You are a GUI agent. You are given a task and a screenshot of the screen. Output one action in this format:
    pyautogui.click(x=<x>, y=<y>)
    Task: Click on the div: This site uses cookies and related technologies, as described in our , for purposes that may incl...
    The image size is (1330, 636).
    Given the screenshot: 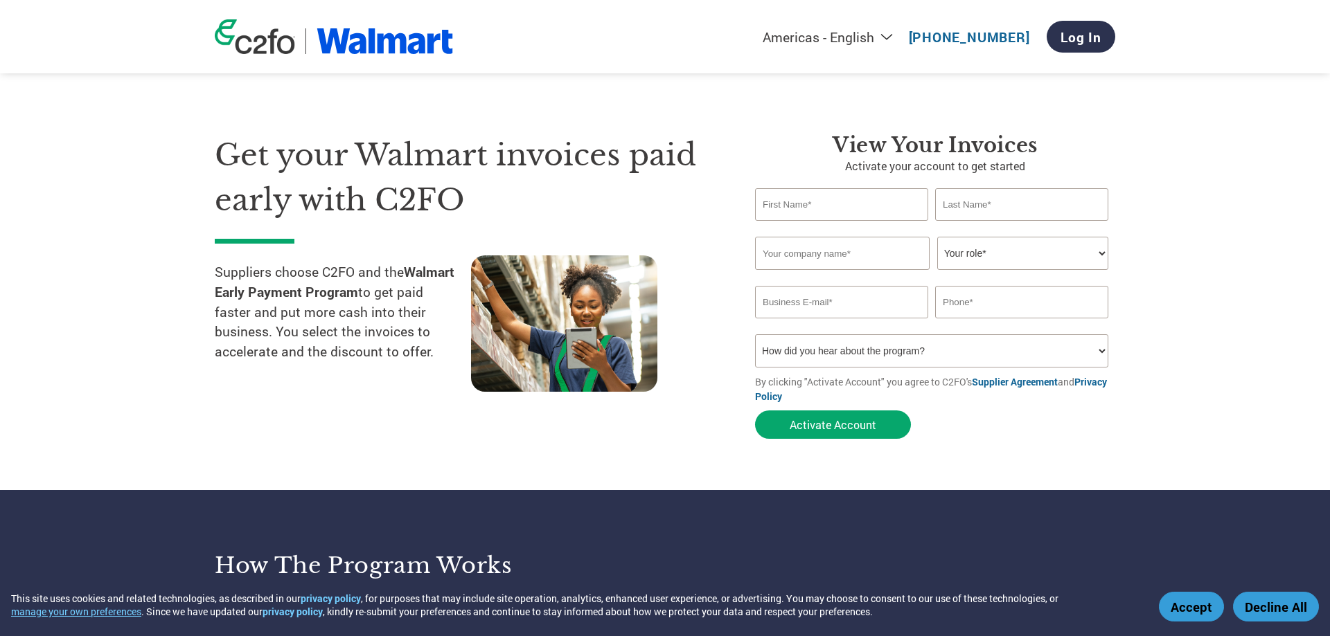 What is the action you would take?
    pyautogui.click(x=575, y=605)
    